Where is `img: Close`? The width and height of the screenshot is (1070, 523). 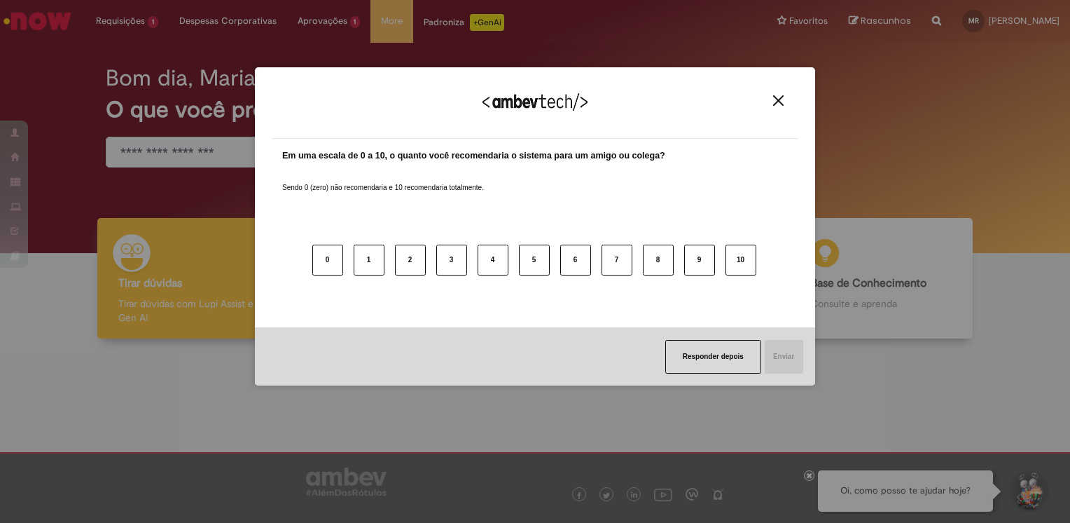 img: Close is located at coordinates (778, 100).